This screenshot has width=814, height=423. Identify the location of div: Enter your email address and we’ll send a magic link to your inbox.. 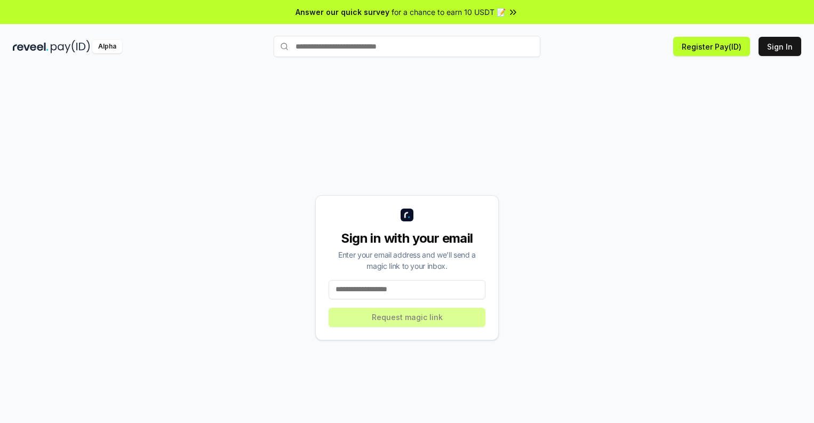
(407, 260).